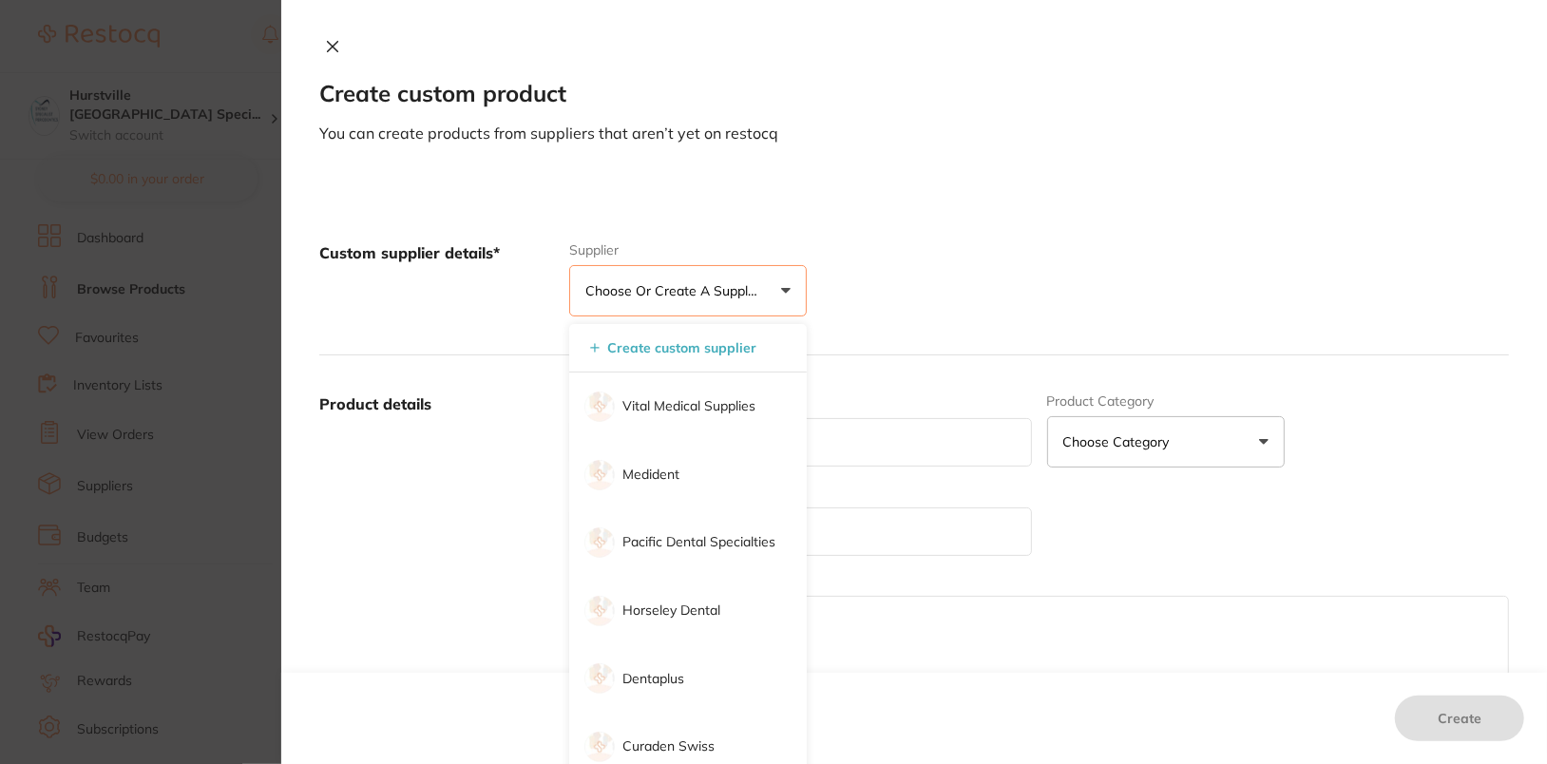 This screenshot has width=1547, height=764. Describe the element at coordinates (653, 679) in the screenshot. I see `p: Dentaplus` at that location.